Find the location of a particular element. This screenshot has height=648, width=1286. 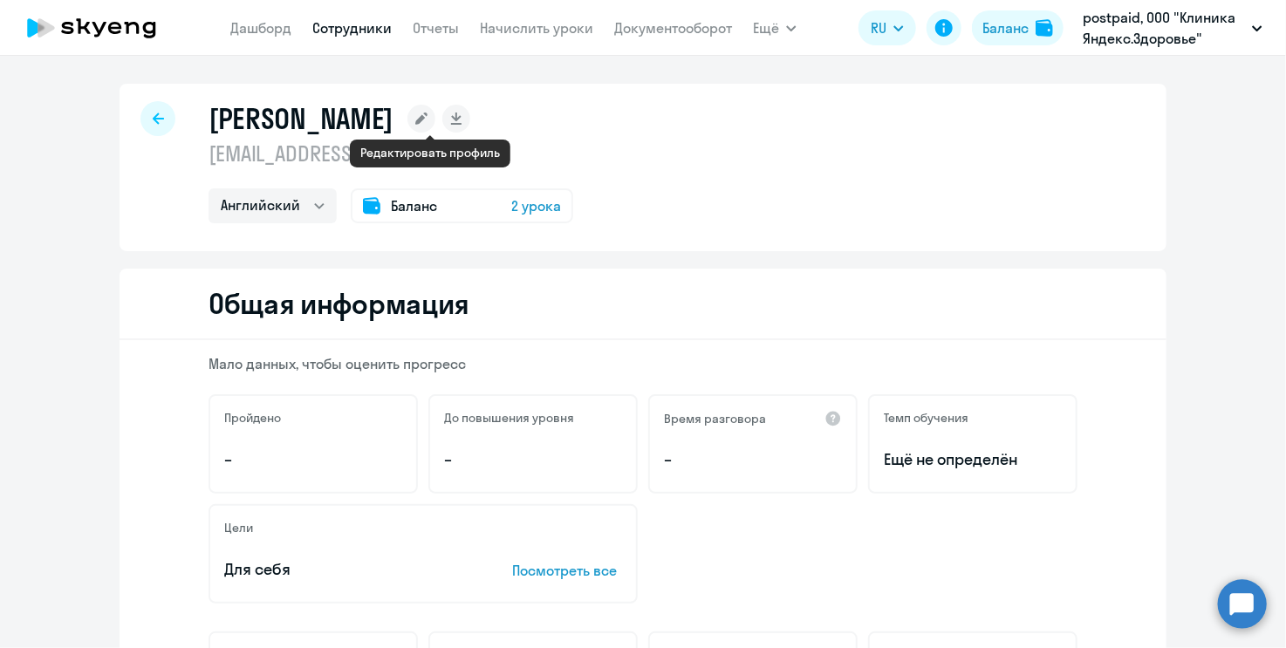

div: Редактировать профиль is located at coordinates (430, 153).